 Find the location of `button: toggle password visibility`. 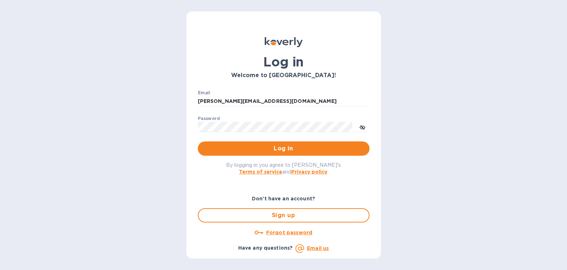

button: toggle password visibility is located at coordinates (362, 127).